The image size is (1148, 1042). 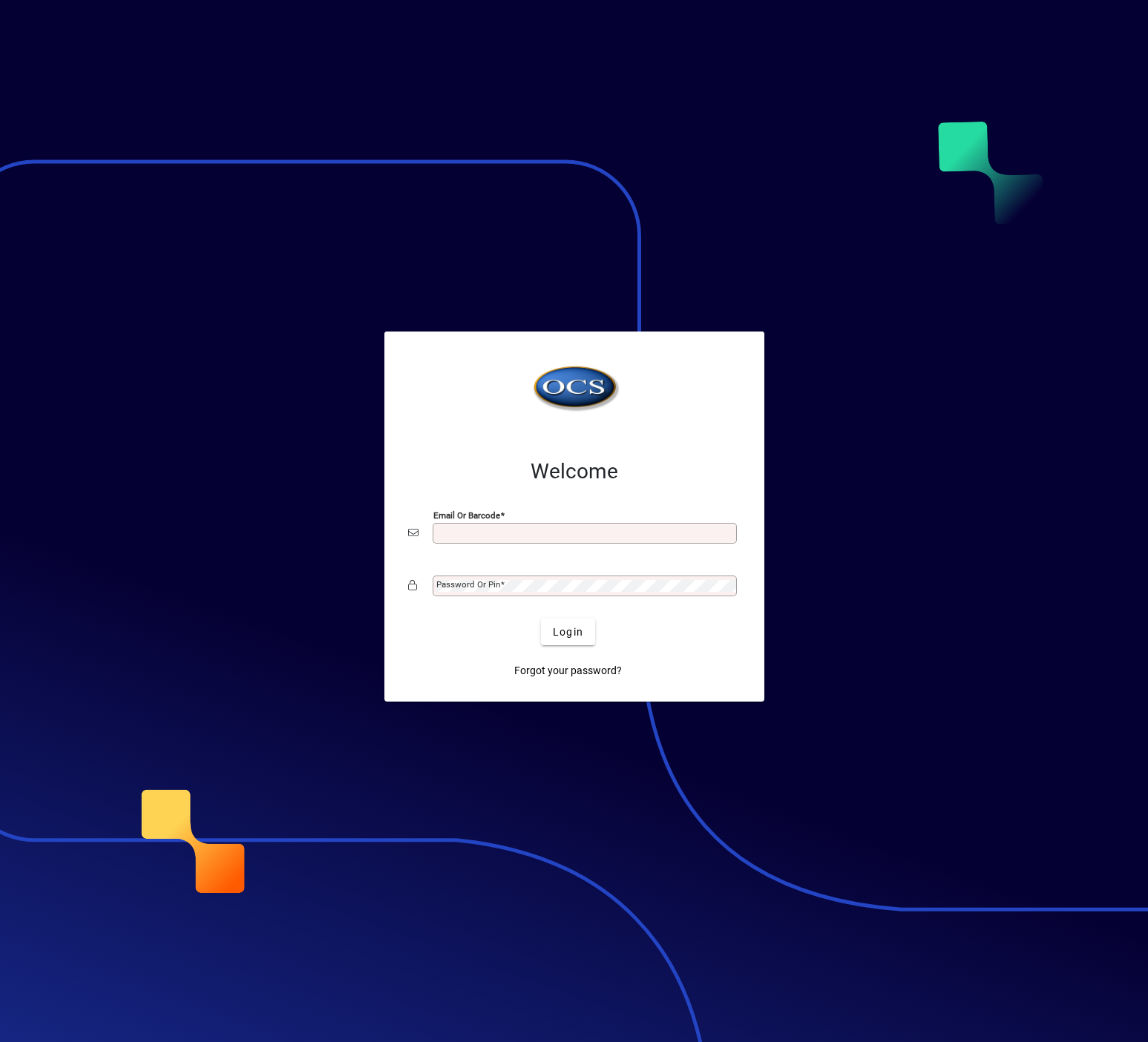 I want to click on span: Login, so click(x=568, y=632).